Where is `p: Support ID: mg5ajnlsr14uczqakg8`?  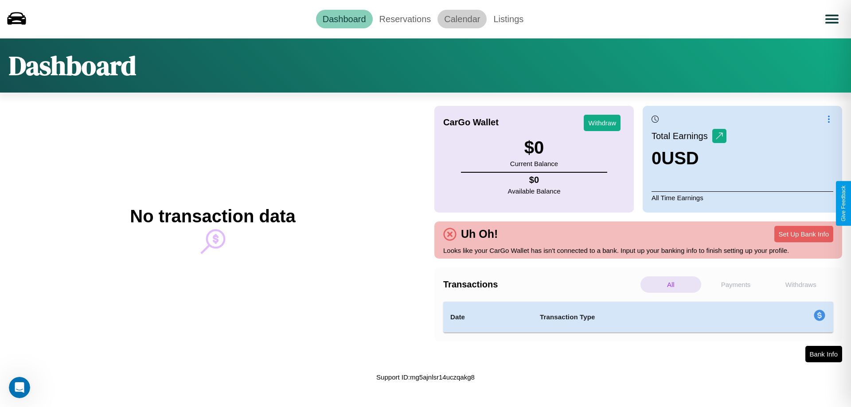
p: Support ID: mg5ajnlsr14uczqakg8 is located at coordinates (425, 377).